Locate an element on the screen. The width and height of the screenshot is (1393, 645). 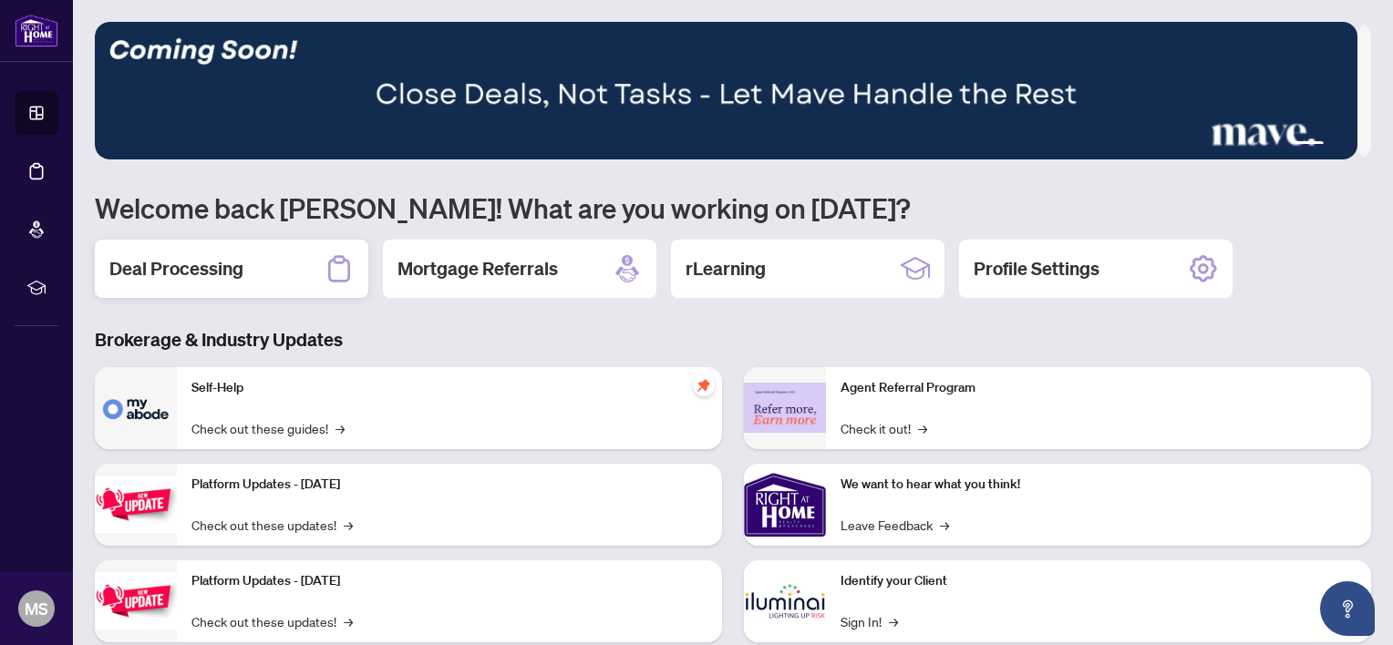
p: We want to hear what you think! is located at coordinates (1099, 485).